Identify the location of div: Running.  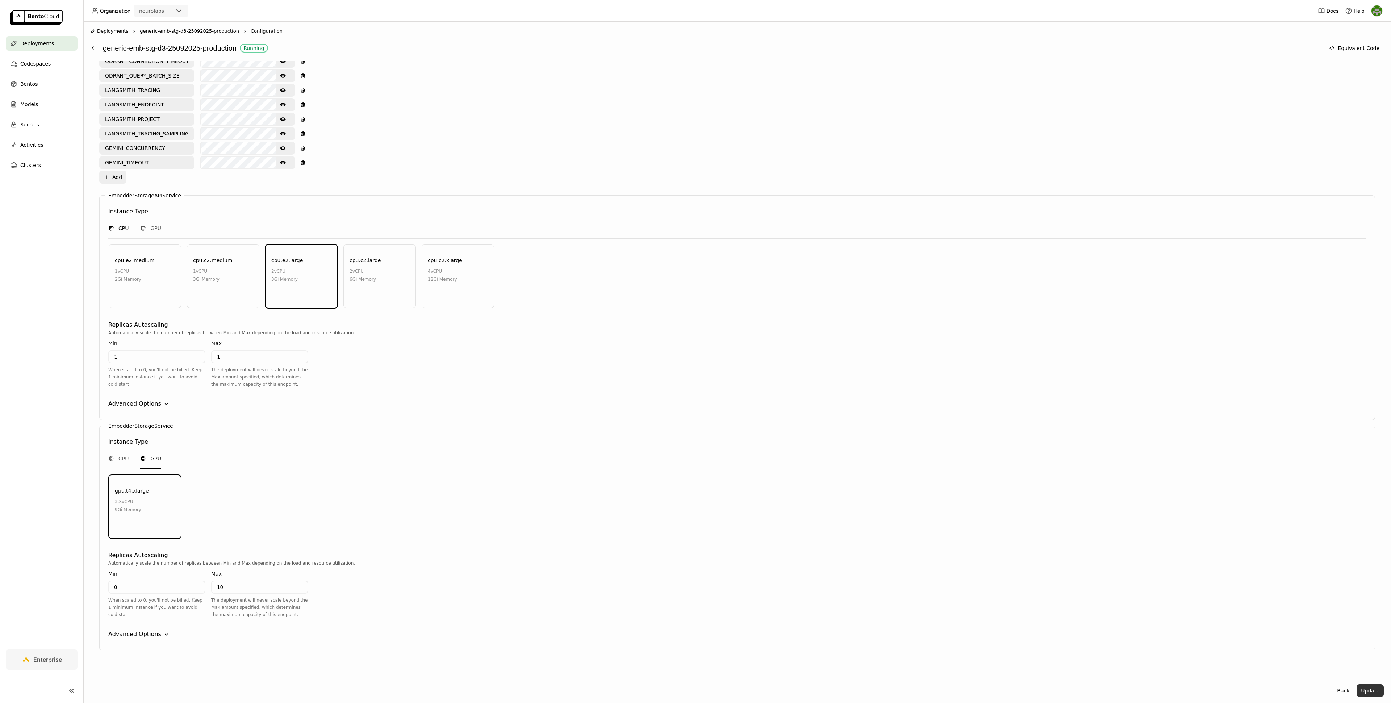
(254, 48).